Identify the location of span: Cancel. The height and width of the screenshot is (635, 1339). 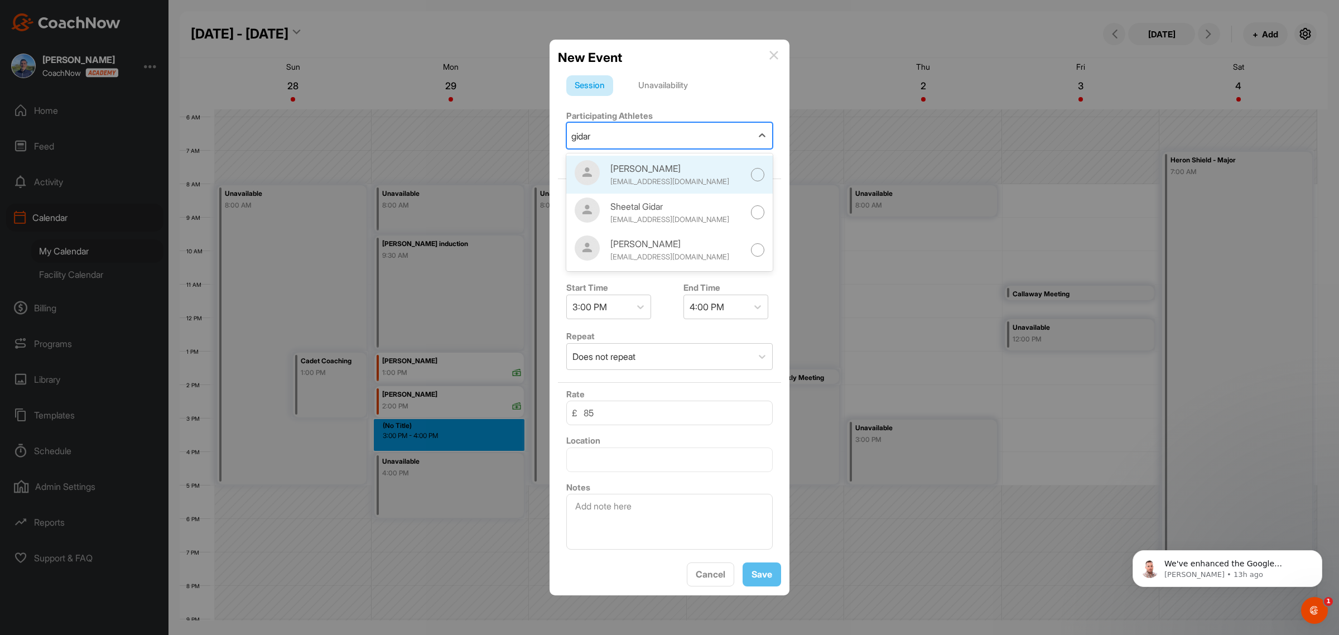
(710, 574).